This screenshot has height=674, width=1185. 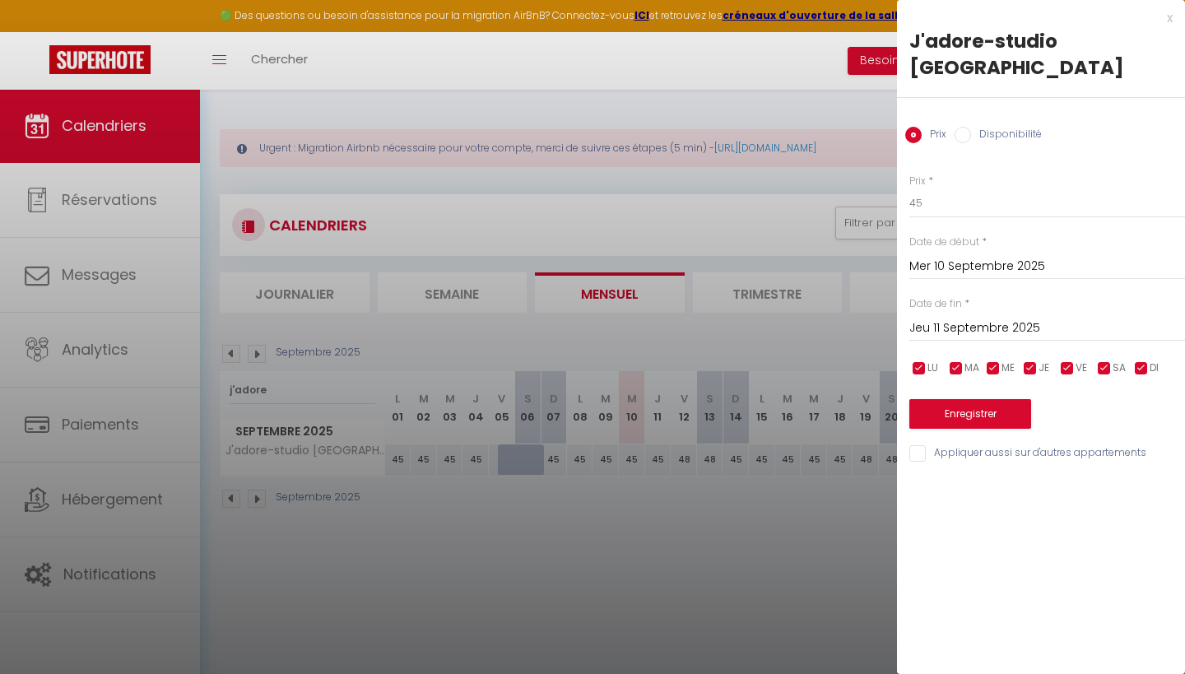 I want to click on button: Enregistrer, so click(x=970, y=414).